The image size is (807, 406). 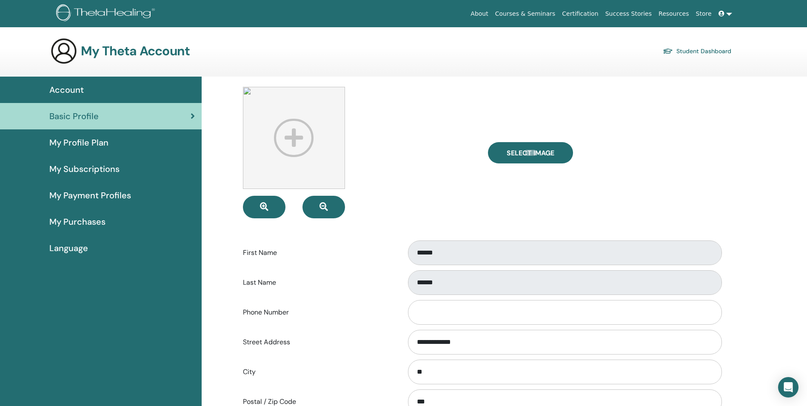 What do you see at coordinates (531, 153) in the screenshot?
I see `span: Select Image` at bounding box center [531, 153].